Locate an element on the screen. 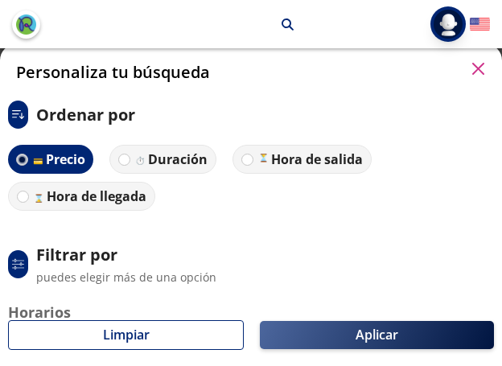  p: Personaliza tu búsqueda is located at coordinates (113, 72).